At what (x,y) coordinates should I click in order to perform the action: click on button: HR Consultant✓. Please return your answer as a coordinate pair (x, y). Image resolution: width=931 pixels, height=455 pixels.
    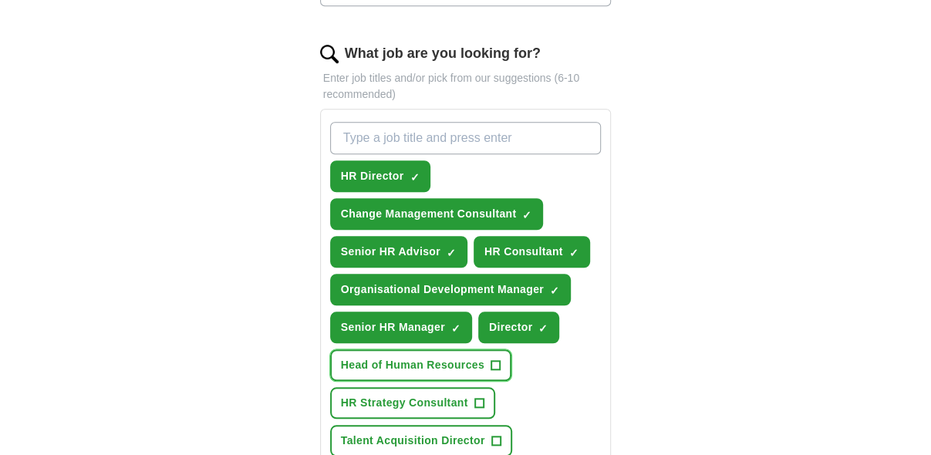
    Looking at the image, I should click on (532, 252).